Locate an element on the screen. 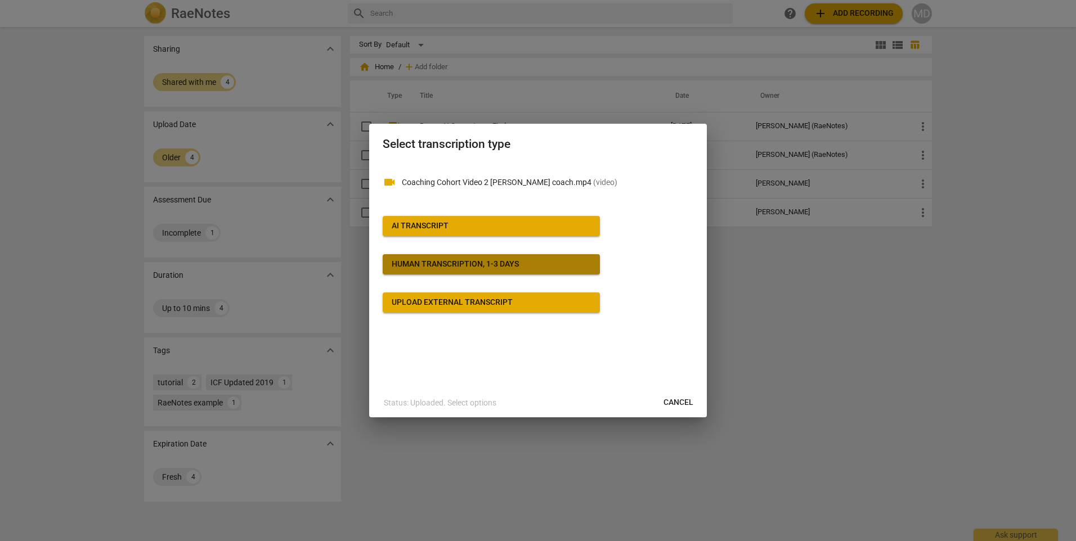  h2: Select transcription type is located at coordinates (538, 144).